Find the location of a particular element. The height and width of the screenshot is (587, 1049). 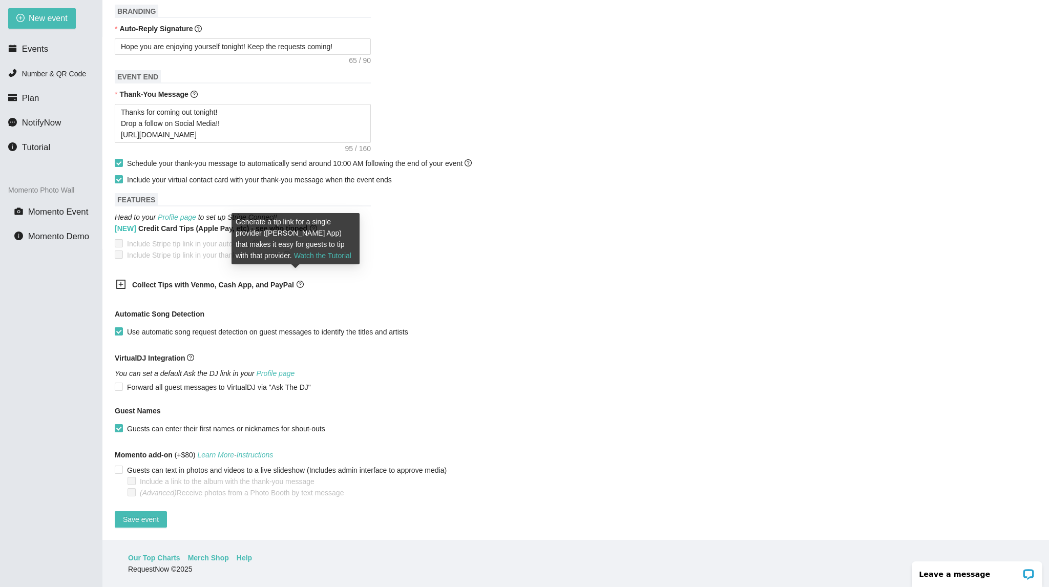

a: Help is located at coordinates (244, 558).